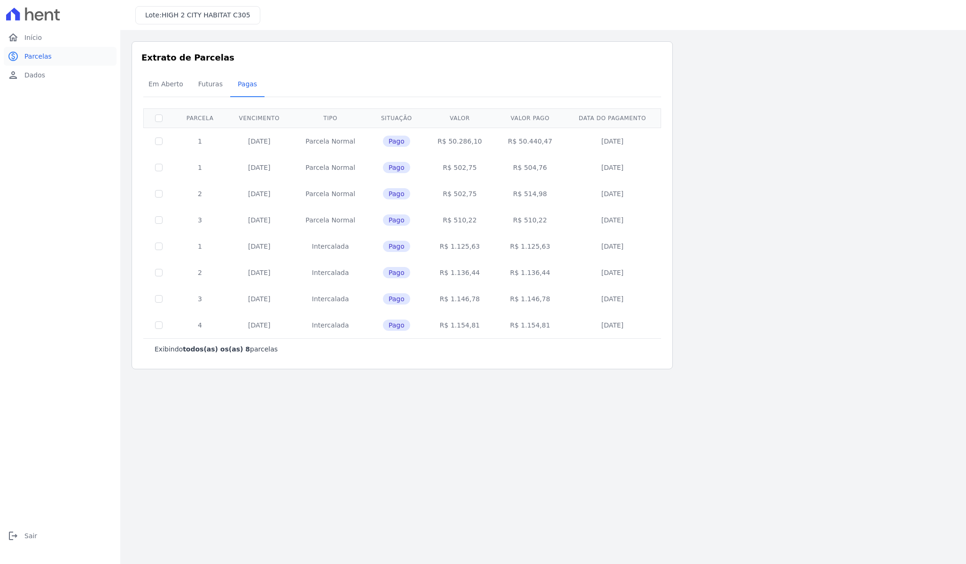 The image size is (966, 564). I want to click on a: Futuras, so click(210, 85).